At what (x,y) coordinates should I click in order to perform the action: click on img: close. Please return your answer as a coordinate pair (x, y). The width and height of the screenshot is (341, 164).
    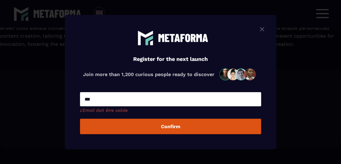
    Looking at the image, I should click on (262, 29).